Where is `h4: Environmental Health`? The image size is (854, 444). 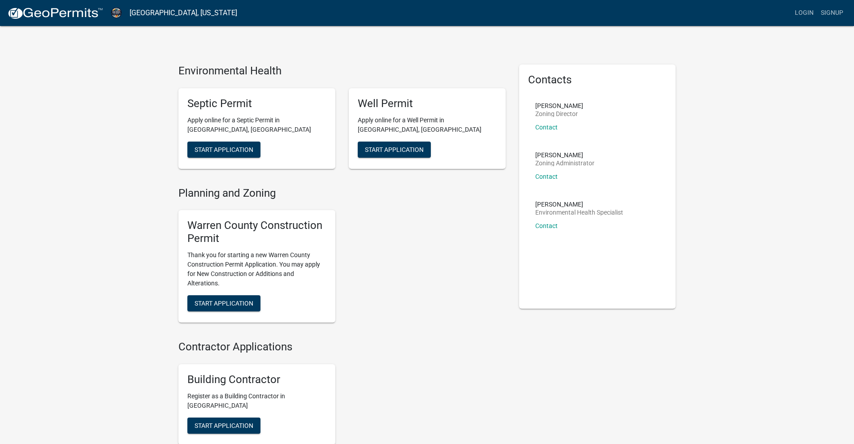 h4: Environmental Health is located at coordinates (342, 71).